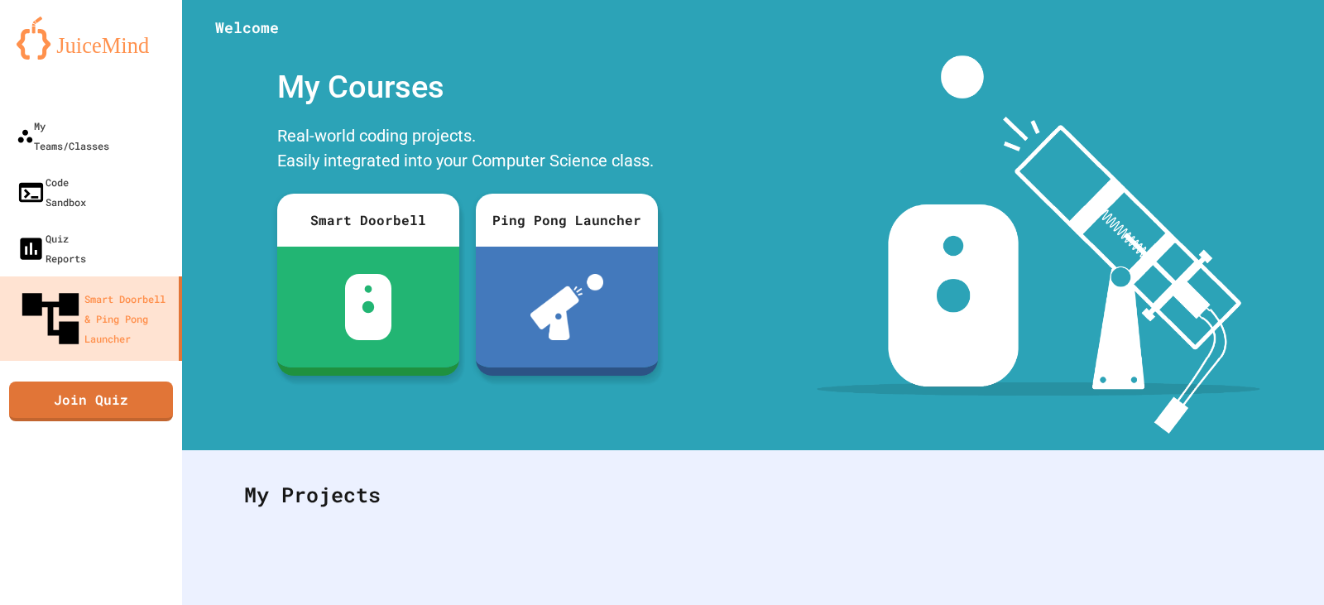 Image resolution: width=1324 pixels, height=605 pixels. What do you see at coordinates (63, 136) in the screenshot?
I see `div: My Teams/Classes` at bounding box center [63, 136].